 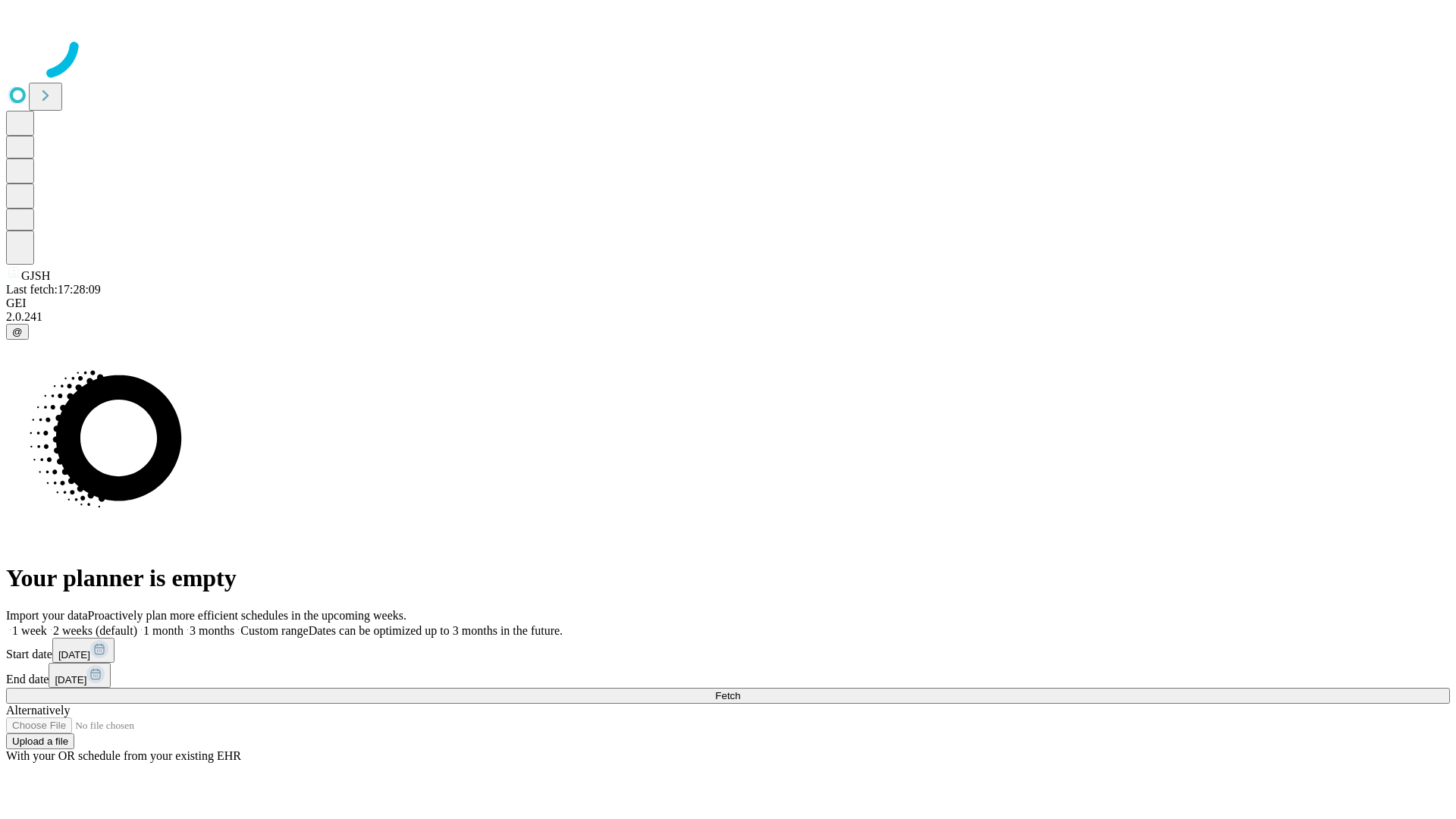 What do you see at coordinates (247, 615) in the screenshot?
I see `span: Proactively plan more efficient schedules in the upcoming weeks.` at bounding box center [247, 615].